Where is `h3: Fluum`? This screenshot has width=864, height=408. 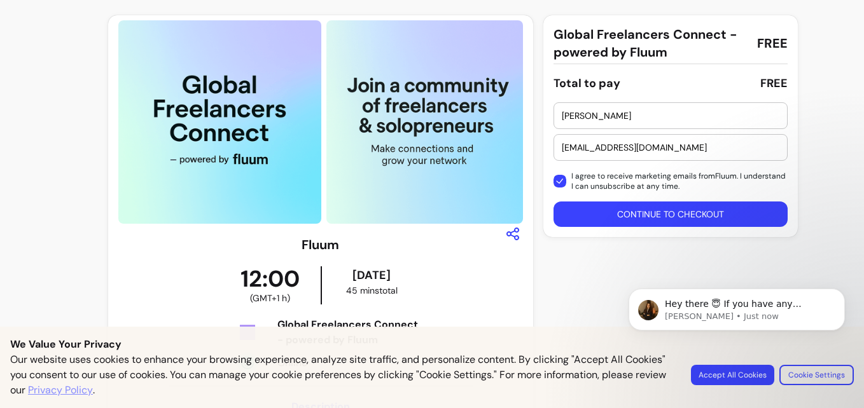 h3: Fluum is located at coordinates (320, 245).